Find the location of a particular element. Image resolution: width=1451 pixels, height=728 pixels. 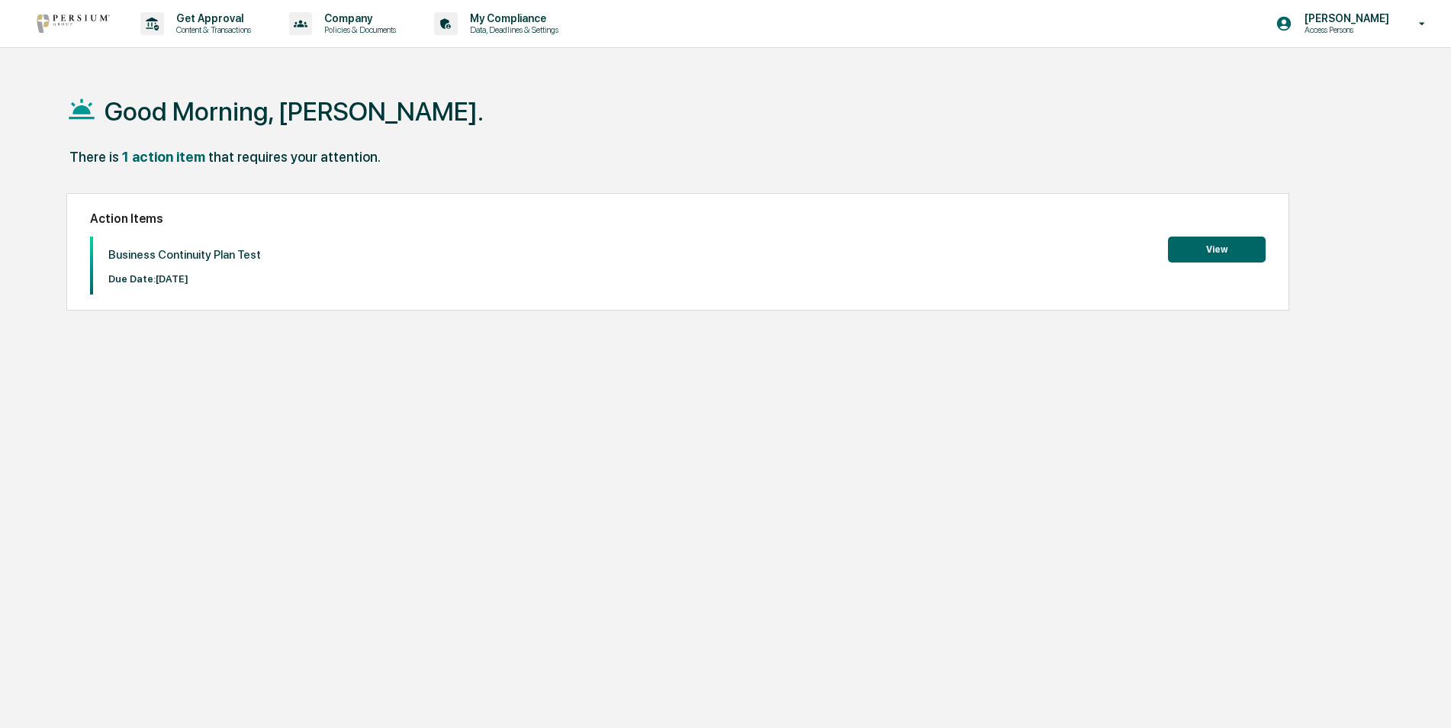

p: Data, Deadlines & Settings is located at coordinates (512, 30).